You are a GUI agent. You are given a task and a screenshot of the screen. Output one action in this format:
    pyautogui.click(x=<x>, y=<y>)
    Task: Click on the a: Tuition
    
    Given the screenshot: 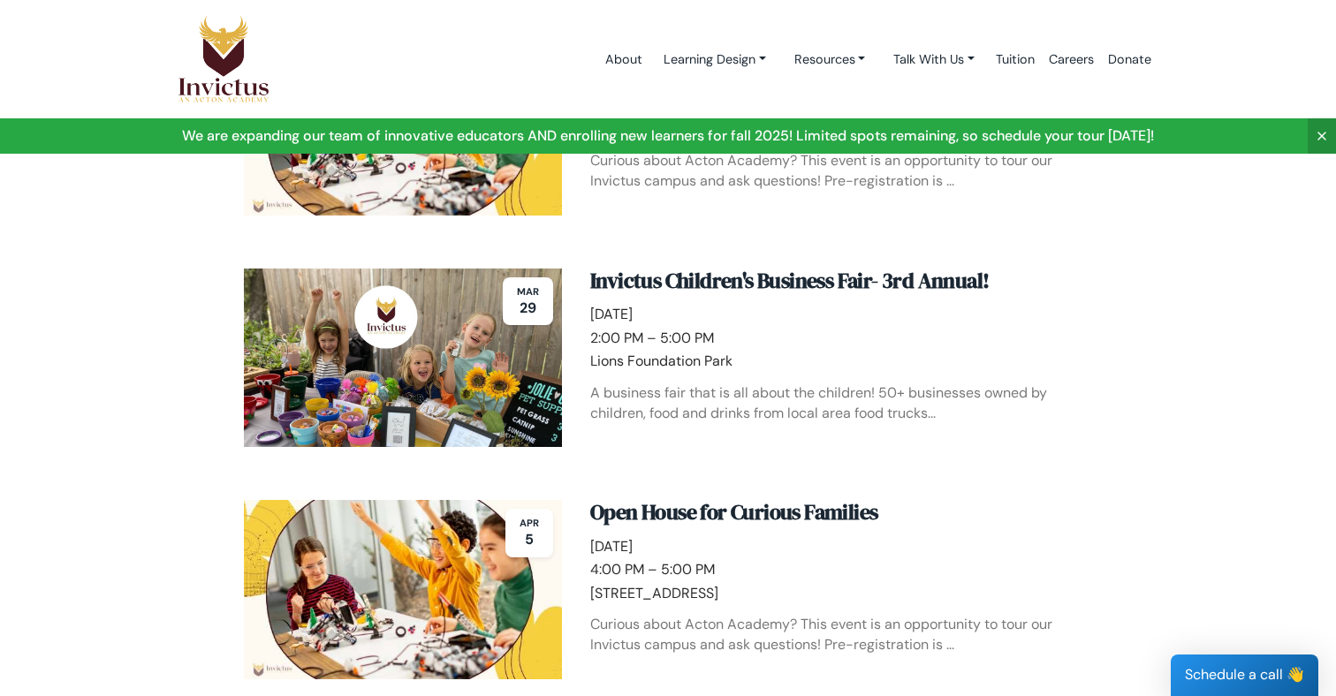 What is the action you would take?
    pyautogui.click(x=1015, y=59)
    